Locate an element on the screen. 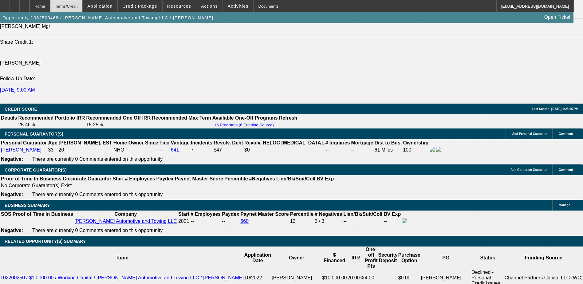 This screenshot has height=284, width=583. div: 3 / 3 is located at coordinates (328, 221).